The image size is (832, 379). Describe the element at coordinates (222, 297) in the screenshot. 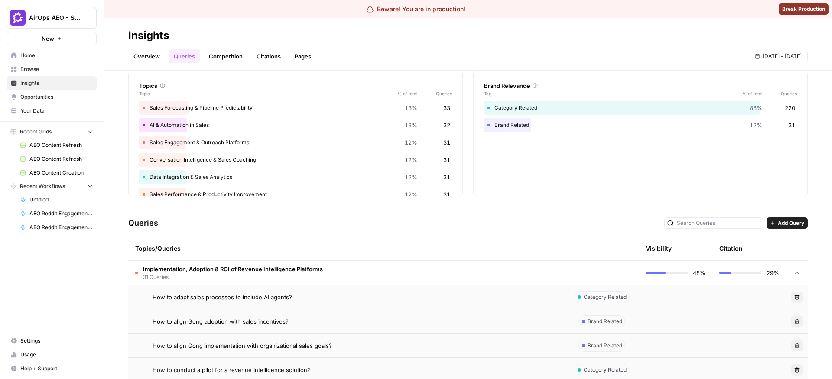

I see `span: How to adapt sales processes to include AI agents?` at that location.